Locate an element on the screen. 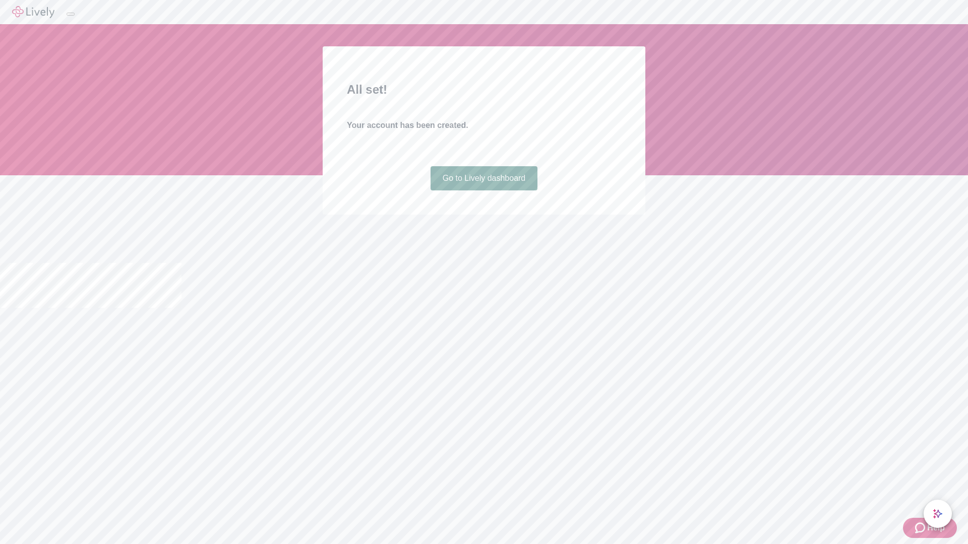  button: Zendesk support iconHelp is located at coordinates (929, 528).